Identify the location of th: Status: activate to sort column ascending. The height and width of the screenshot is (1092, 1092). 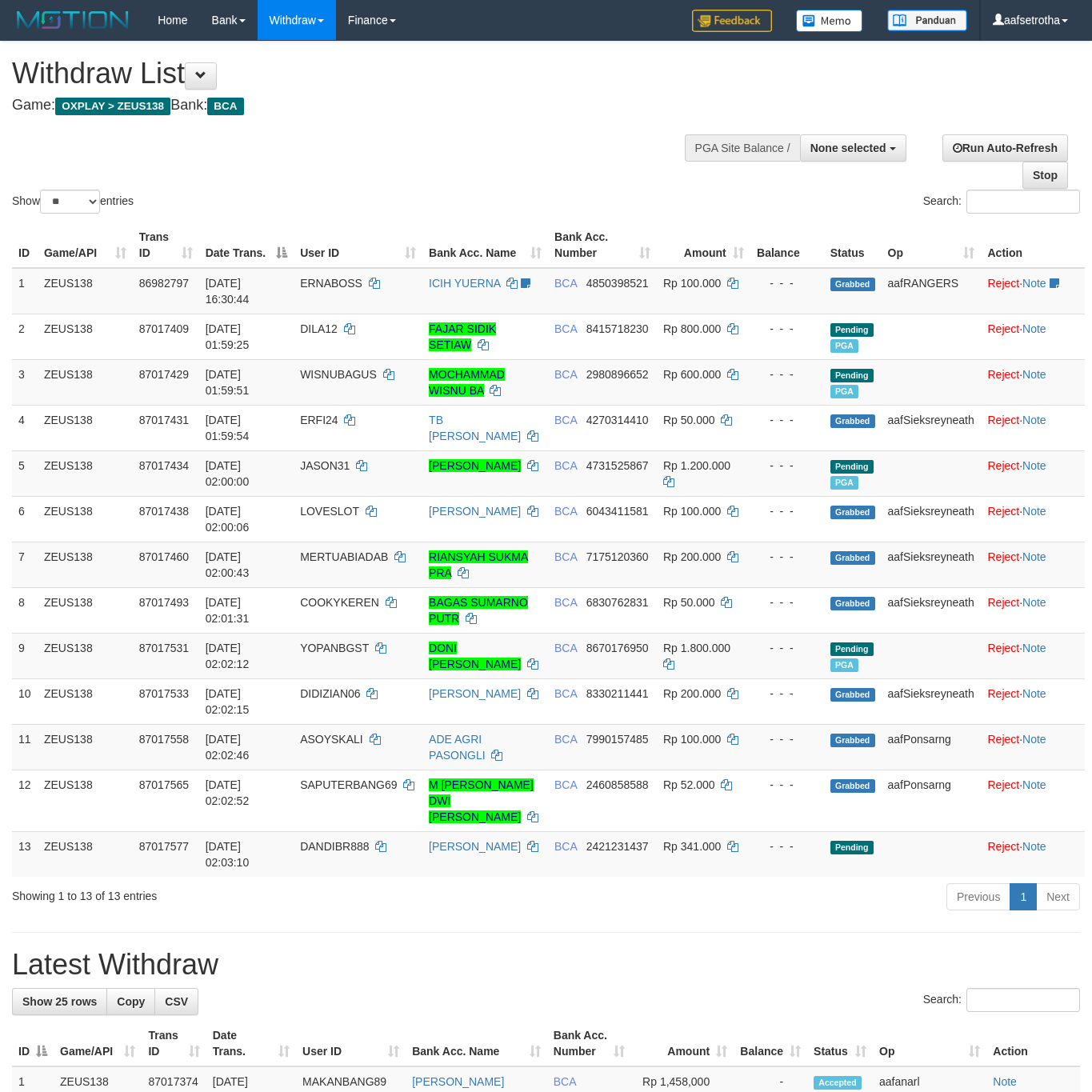
(840, 1043).